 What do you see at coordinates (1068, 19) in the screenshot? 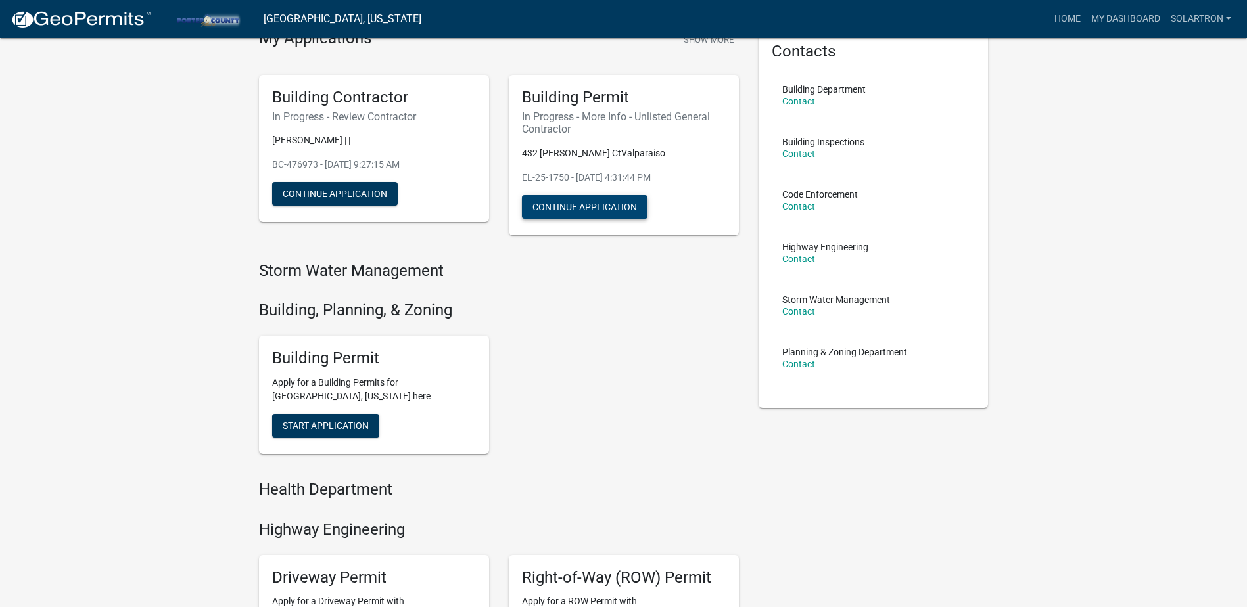
I see `a: Home` at bounding box center [1068, 19].